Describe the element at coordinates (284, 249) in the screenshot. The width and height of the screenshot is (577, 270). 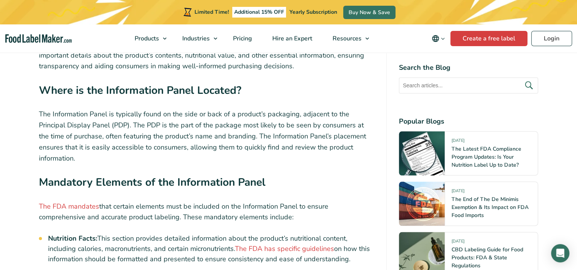
I see `a: The FDA has specific guidelines` at that location.